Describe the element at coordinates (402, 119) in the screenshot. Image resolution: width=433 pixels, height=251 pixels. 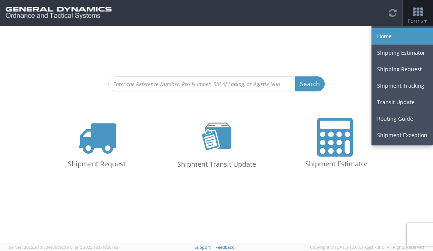
I see `a: Routing Guide` at that location.